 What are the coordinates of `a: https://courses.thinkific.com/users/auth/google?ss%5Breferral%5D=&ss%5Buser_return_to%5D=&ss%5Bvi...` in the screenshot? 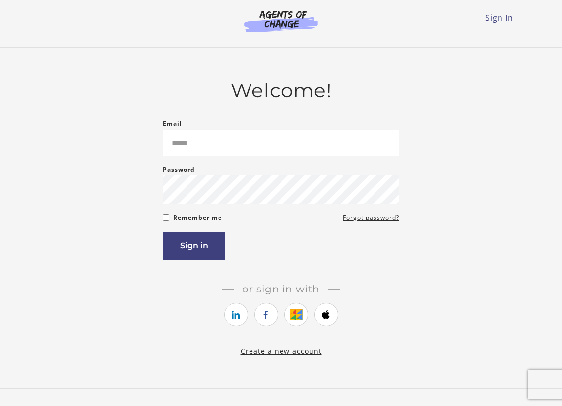 It's located at (296, 315).